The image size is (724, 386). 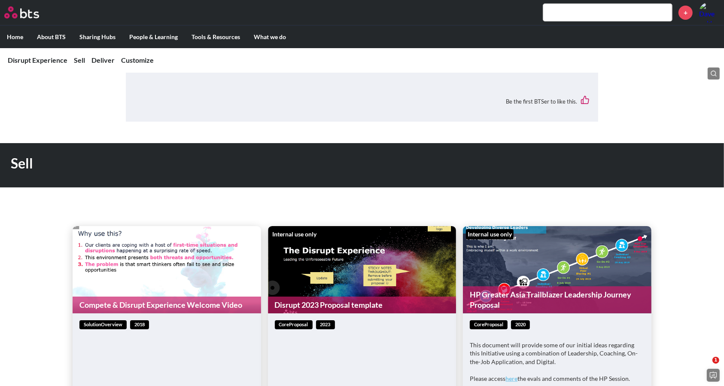 I want to click on a: here, so click(x=511, y=378).